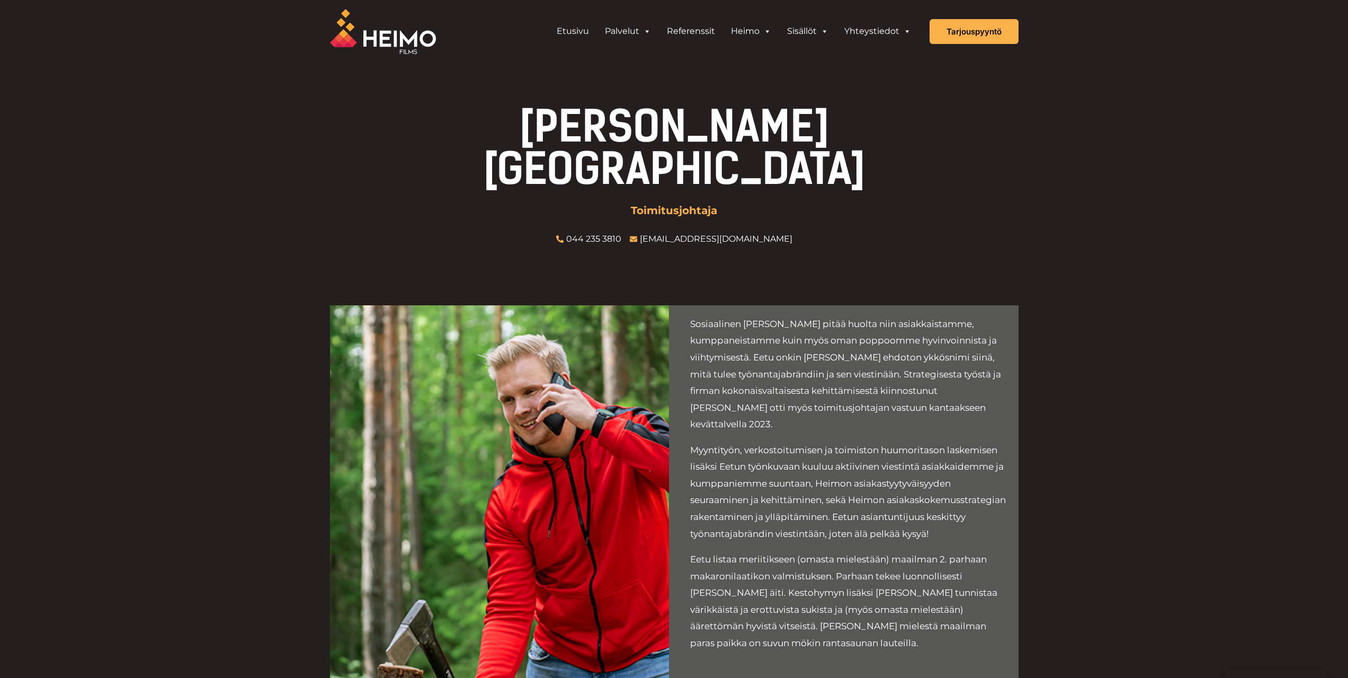  What do you see at coordinates (974, 31) in the screenshot?
I see `div: Tarjouspyyntö` at bounding box center [974, 31].